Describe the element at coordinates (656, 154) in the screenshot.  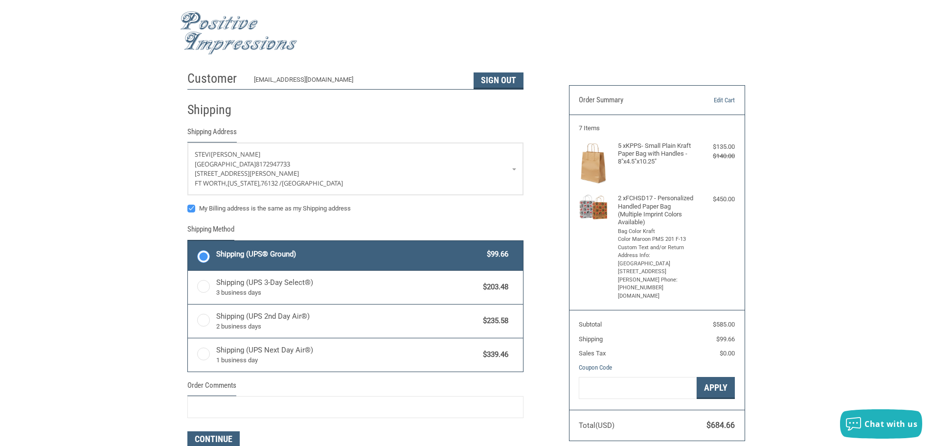
I see `h4: 5 x KPPS- Small Plain Kraft Paper Bag with Handles - 8"x4.5"x10.25"` at that location.